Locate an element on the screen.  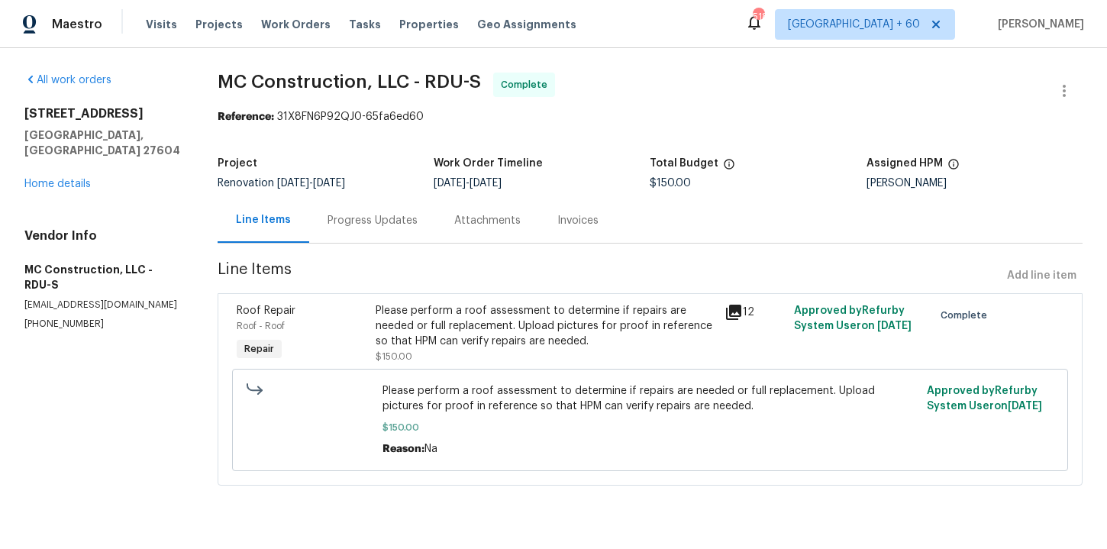
div: Please perform a roof assessment to determine if repairs are needed or full replacement. Upload p... is located at coordinates (545, 326).